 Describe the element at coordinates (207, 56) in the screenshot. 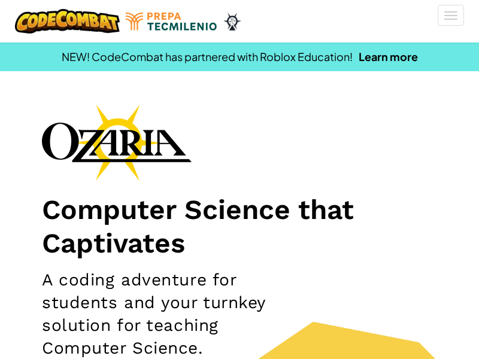

I see `span: NEW! CodeCombat has partnered with Roblox Education!` at that location.